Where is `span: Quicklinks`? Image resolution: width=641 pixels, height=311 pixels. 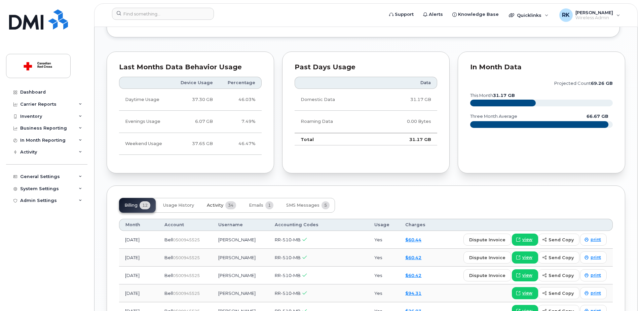
span: Quicklinks is located at coordinates (529, 15).